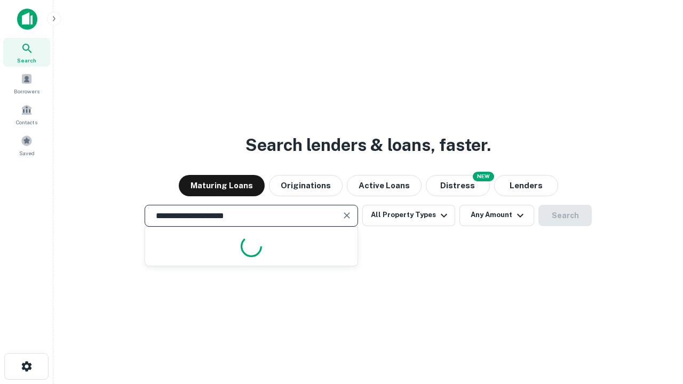 The image size is (683, 384). What do you see at coordinates (458, 186) in the screenshot?
I see `button: Search distressed loans with lien and other non-mortgage details.` at bounding box center [458, 186].